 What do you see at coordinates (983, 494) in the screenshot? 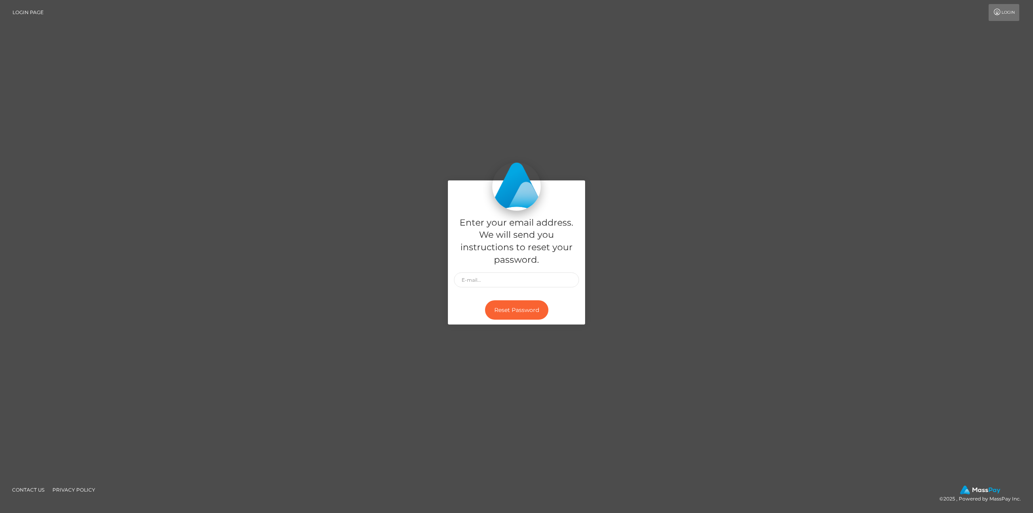
I see `div: © 2025 , Powered by MassPay Inc.` at bounding box center [983, 494].